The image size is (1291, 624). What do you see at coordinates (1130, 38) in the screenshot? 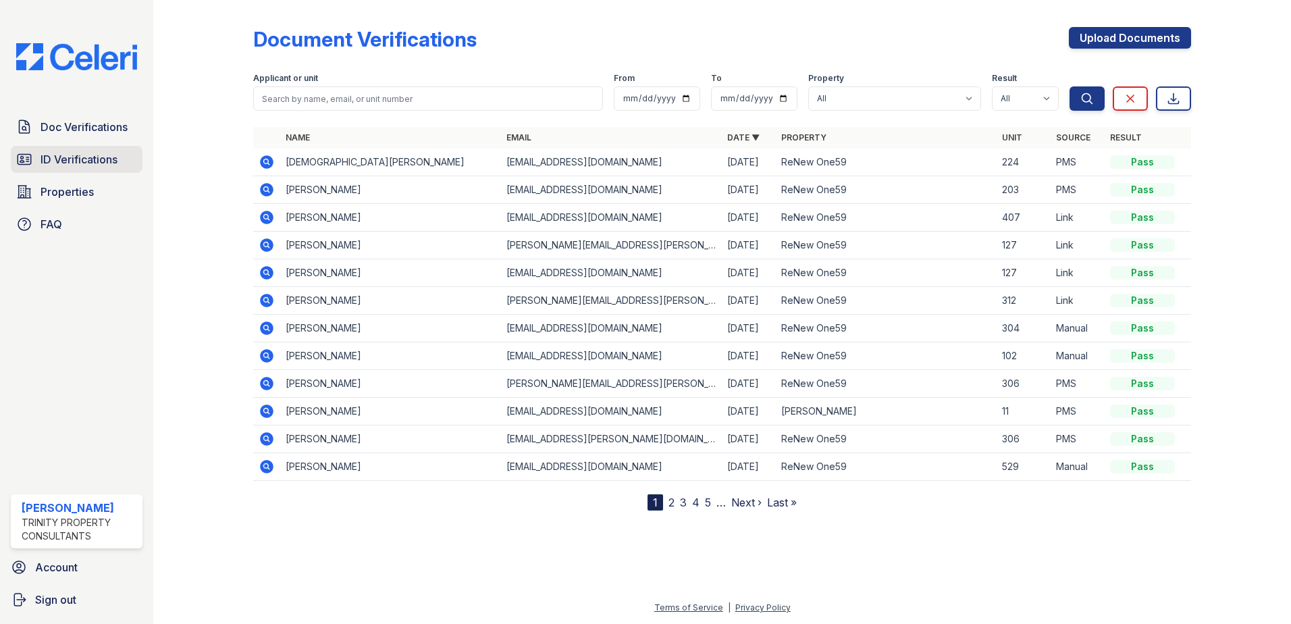
I see `a: Upload Documents` at bounding box center [1130, 38].